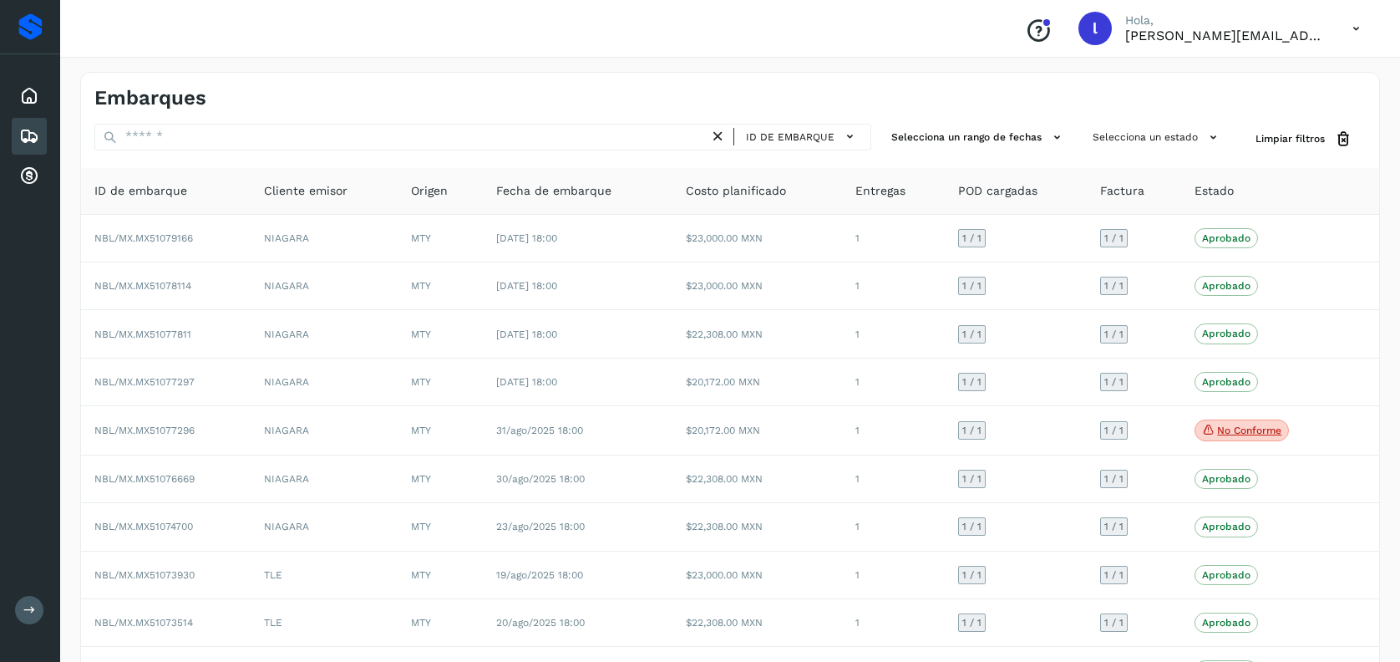 The width and height of the screenshot is (1400, 662). What do you see at coordinates (1122, 190) in the screenshot?
I see `span: Factura` at bounding box center [1122, 190].